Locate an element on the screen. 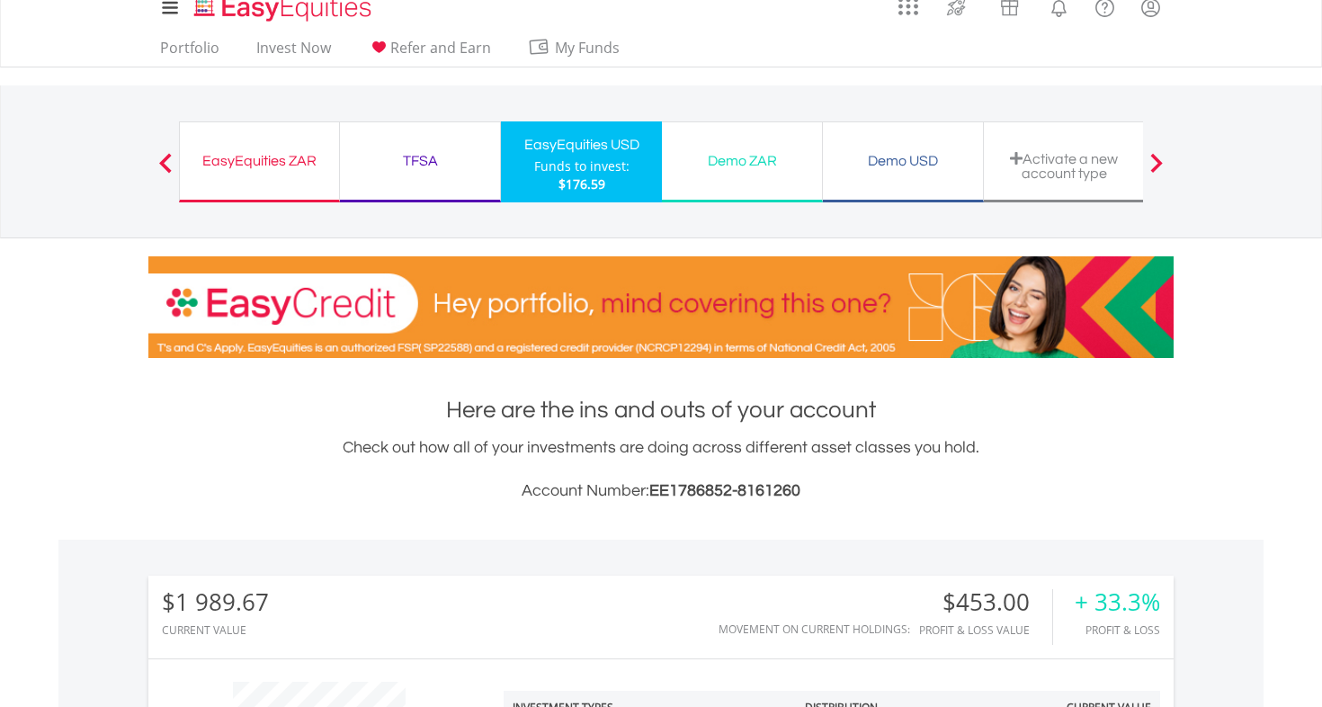 This screenshot has width=1322, height=707. h1: Here are the ins and outs of your account is located at coordinates (661, 410).